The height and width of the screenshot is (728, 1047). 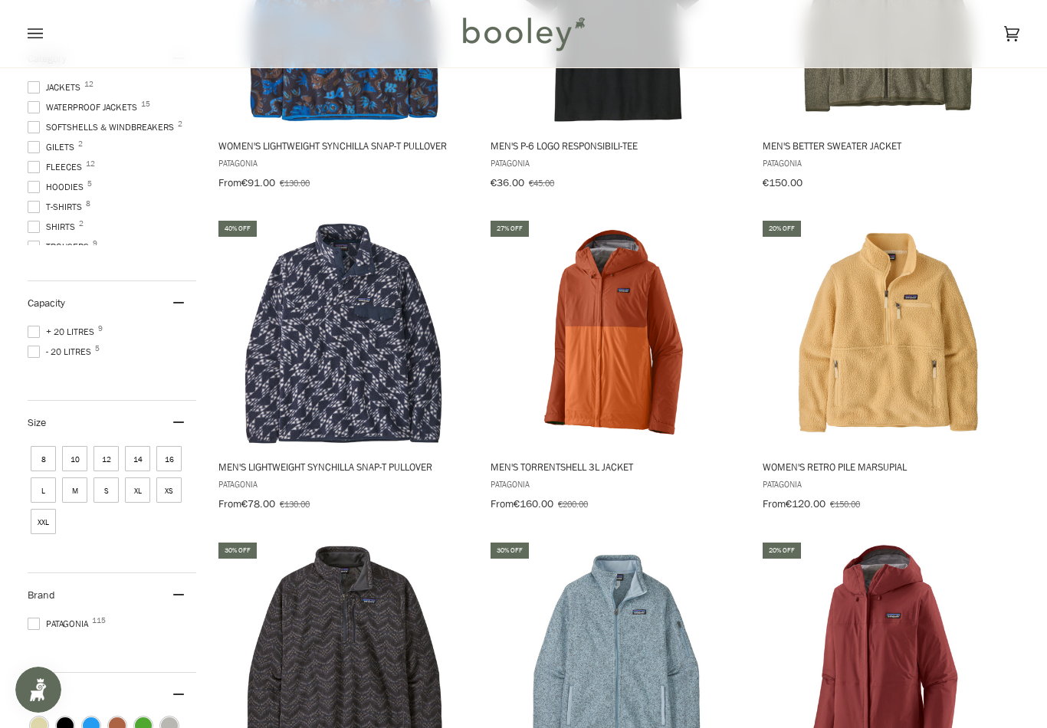 What do you see at coordinates (238, 228) in the screenshot?
I see `div: 40% off` at bounding box center [238, 228].